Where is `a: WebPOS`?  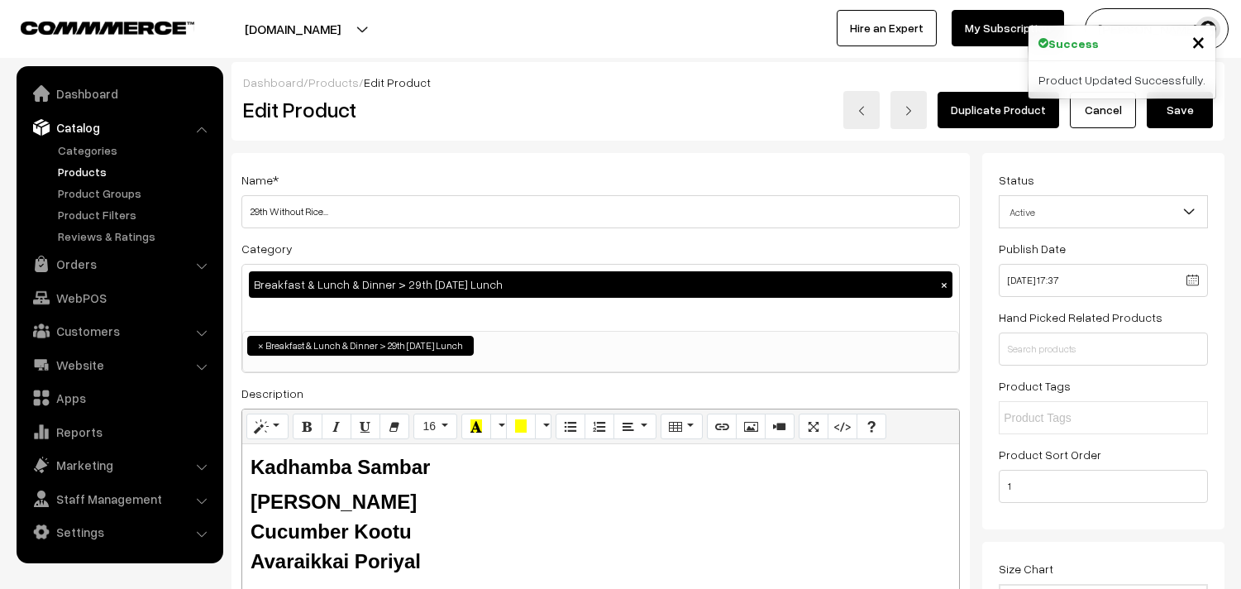 a: WebPOS is located at coordinates (119, 298).